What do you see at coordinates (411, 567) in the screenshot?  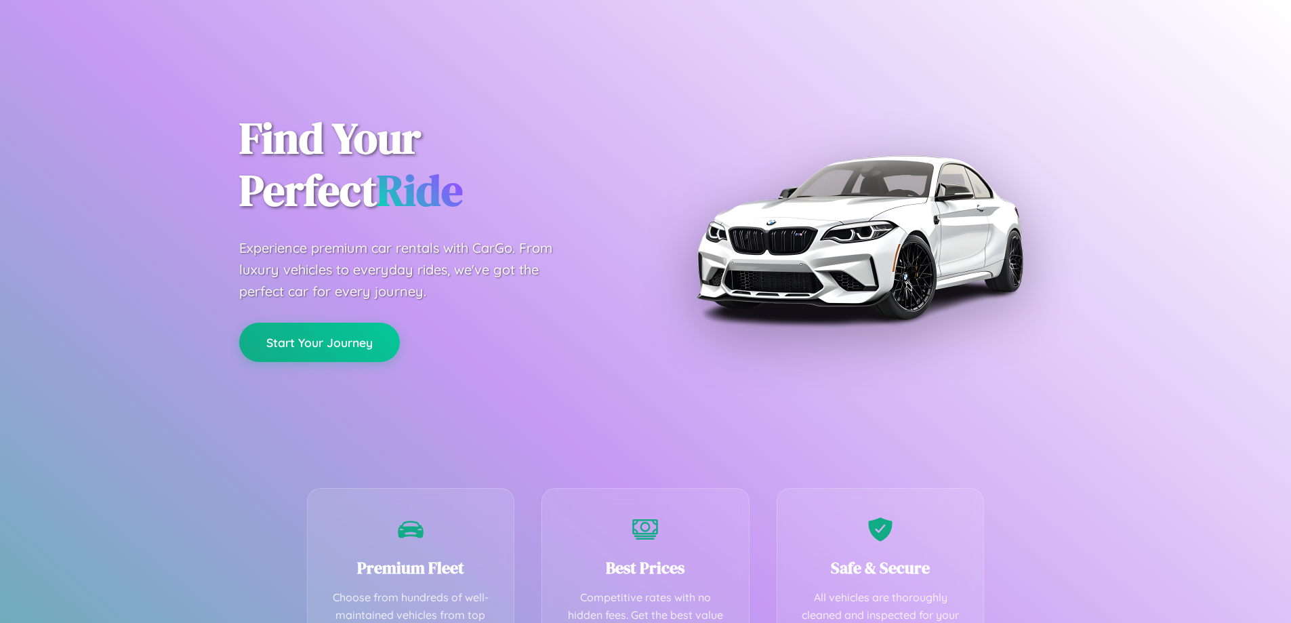 I see `h3: Premium Fleet` at bounding box center [411, 567].